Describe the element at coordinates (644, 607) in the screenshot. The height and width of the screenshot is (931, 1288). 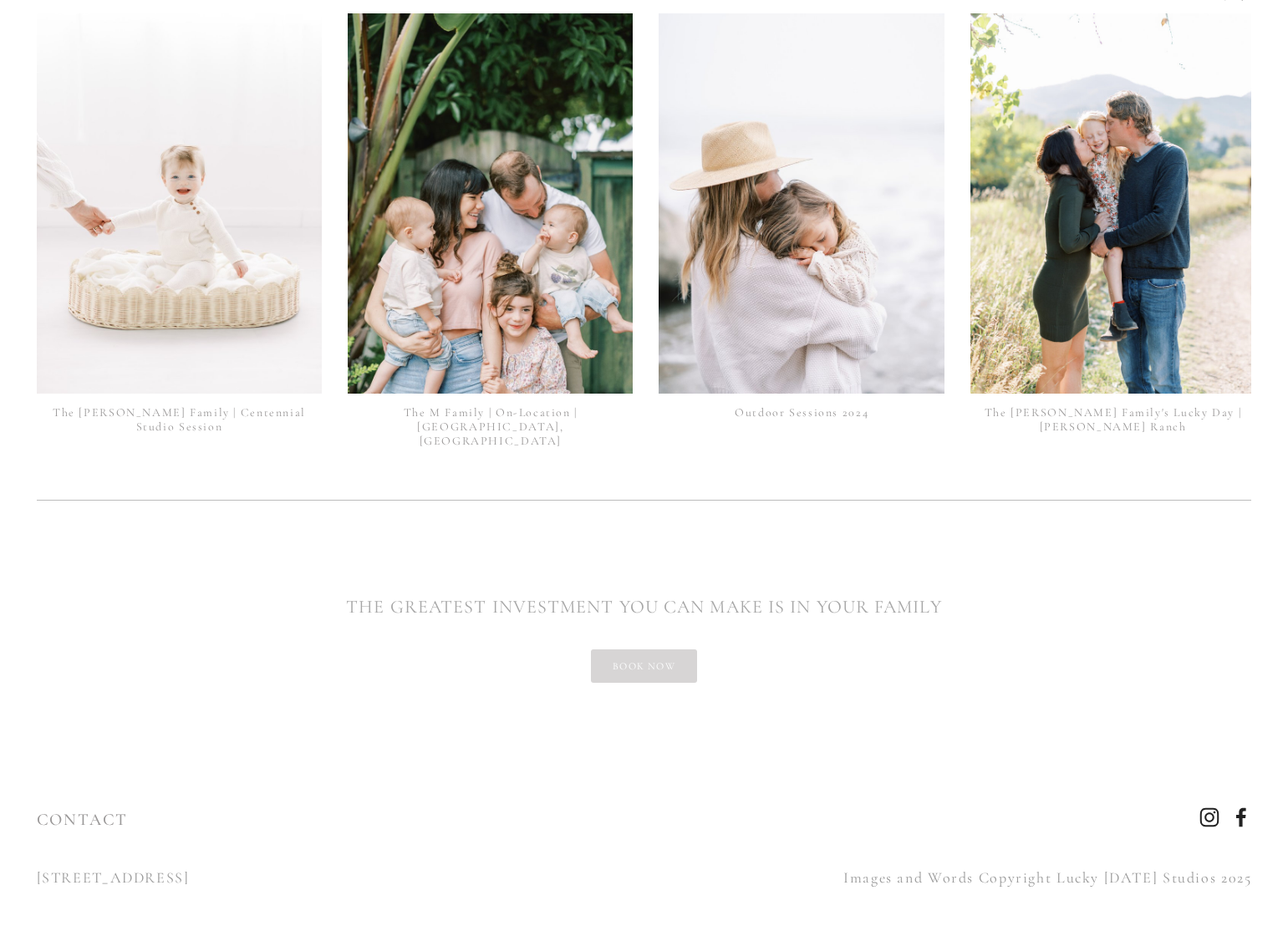
I see `h2: THE GREATEST INVESTMENT YOU CAN MAKE IS IN YOUR FAMILY` at that location.